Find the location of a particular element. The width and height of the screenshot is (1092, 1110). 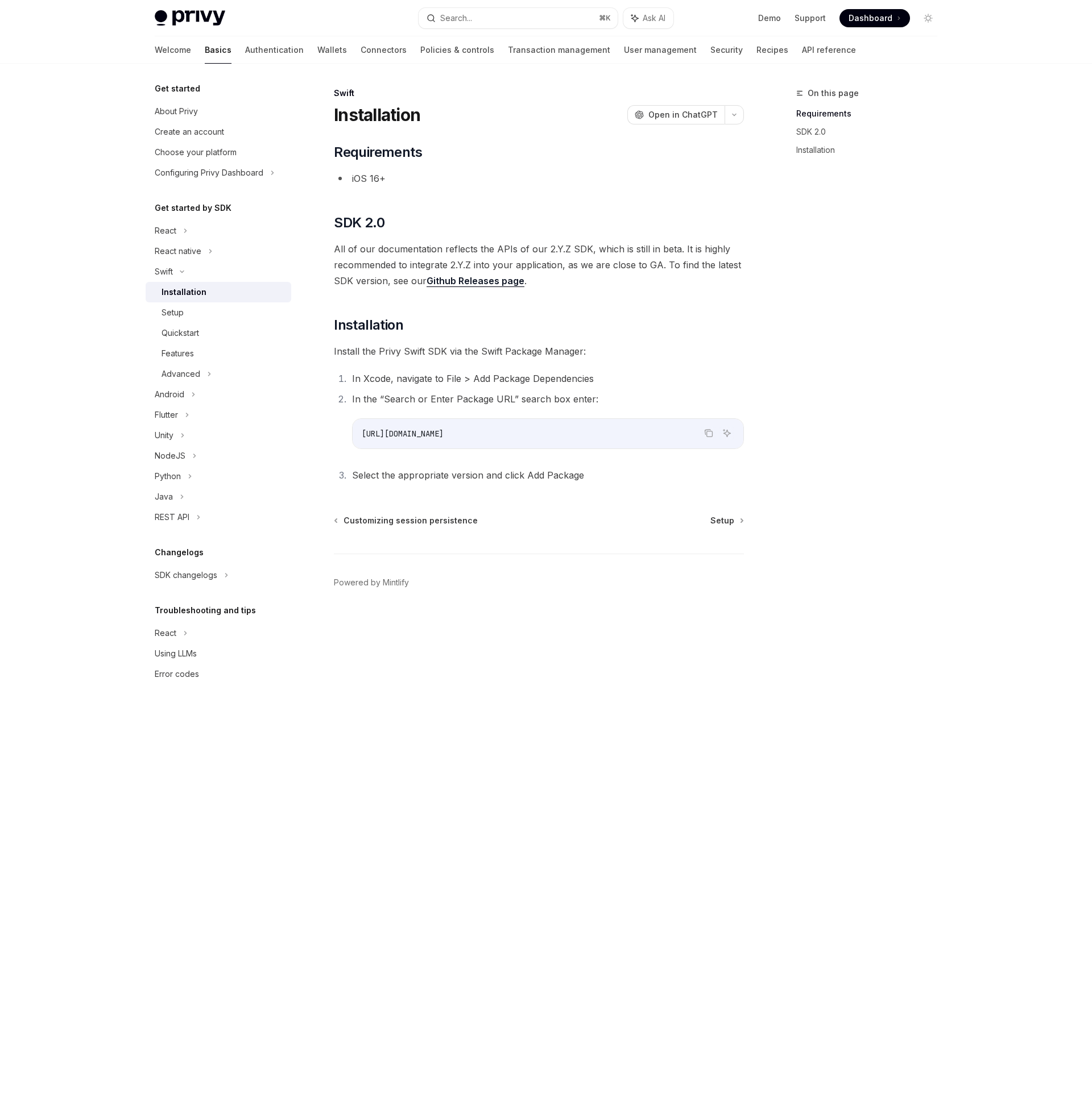

a: Wallets is located at coordinates (332, 50).